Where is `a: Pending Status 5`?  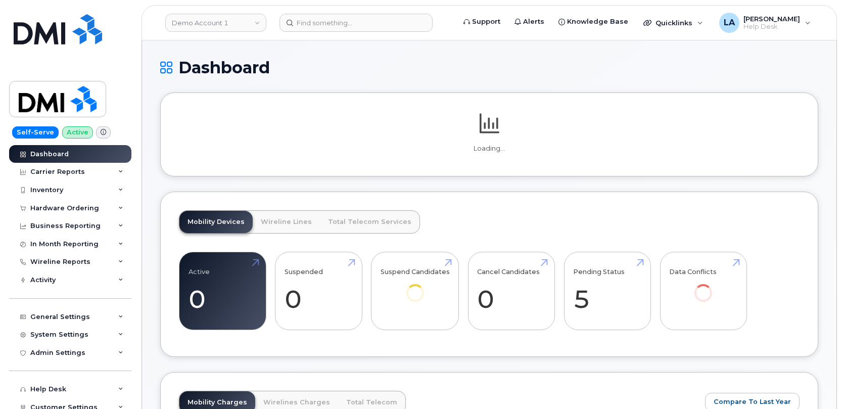
a: Pending Status 5 is located at coordinates (607, 291).